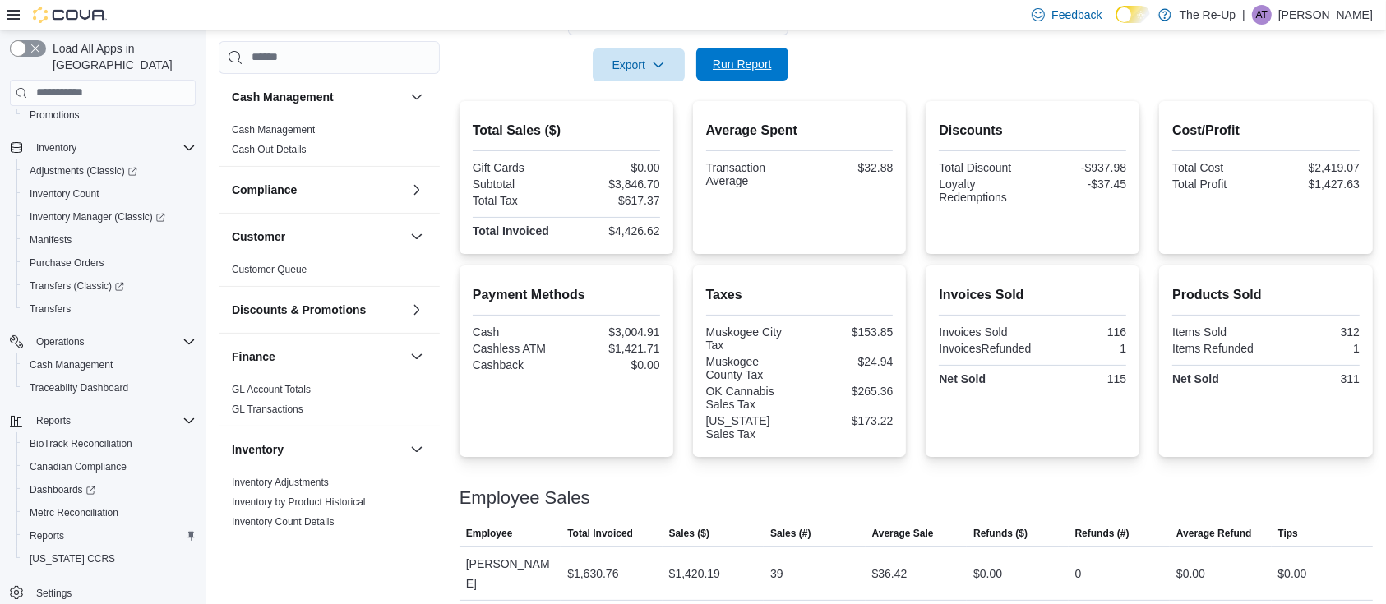 The height and width of the screenshot is (604, 1386). Describe the element at coordinates (79, 388) in the screenshot. I see `a: Traceabilty Dashboard` at that location.